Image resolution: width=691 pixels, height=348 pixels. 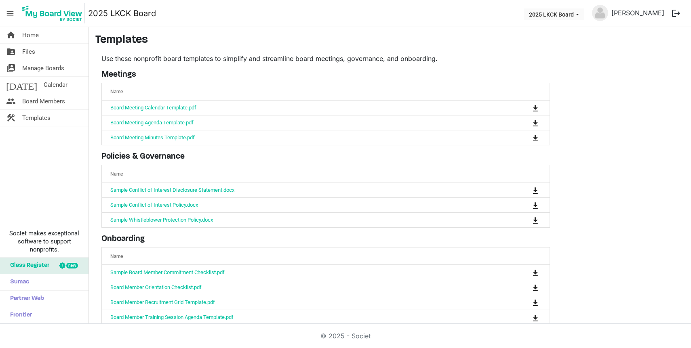 What do you see at coordinates (167, 272) in the screenshot?
I see `a: Sample Board Member Commitment Checklist.pdf` at bounding box center [167, 272].